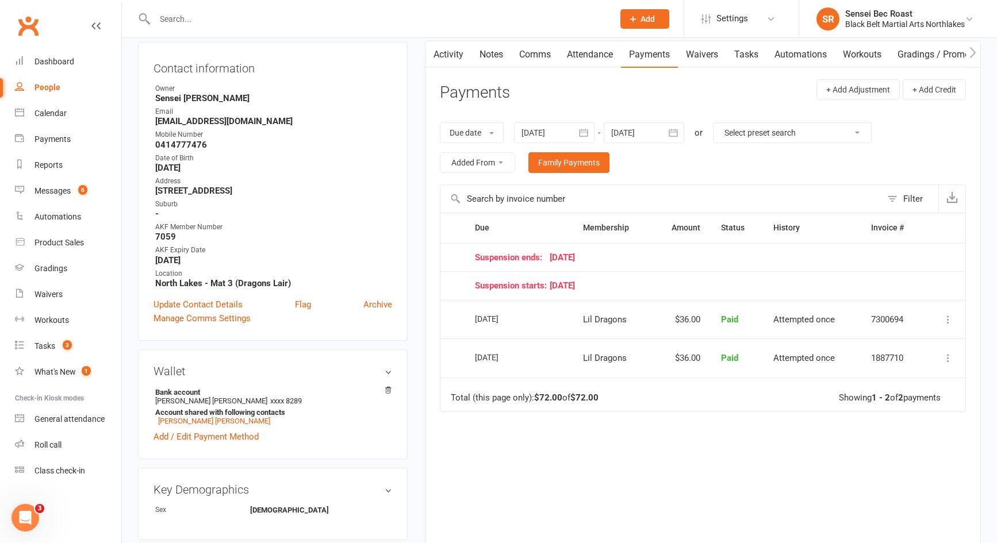 This screenshot has width=997, height=543. What do you see at coordinates (378, 305) in the screenshot?
I see `a: Archive` at bounding box center [378, 305].